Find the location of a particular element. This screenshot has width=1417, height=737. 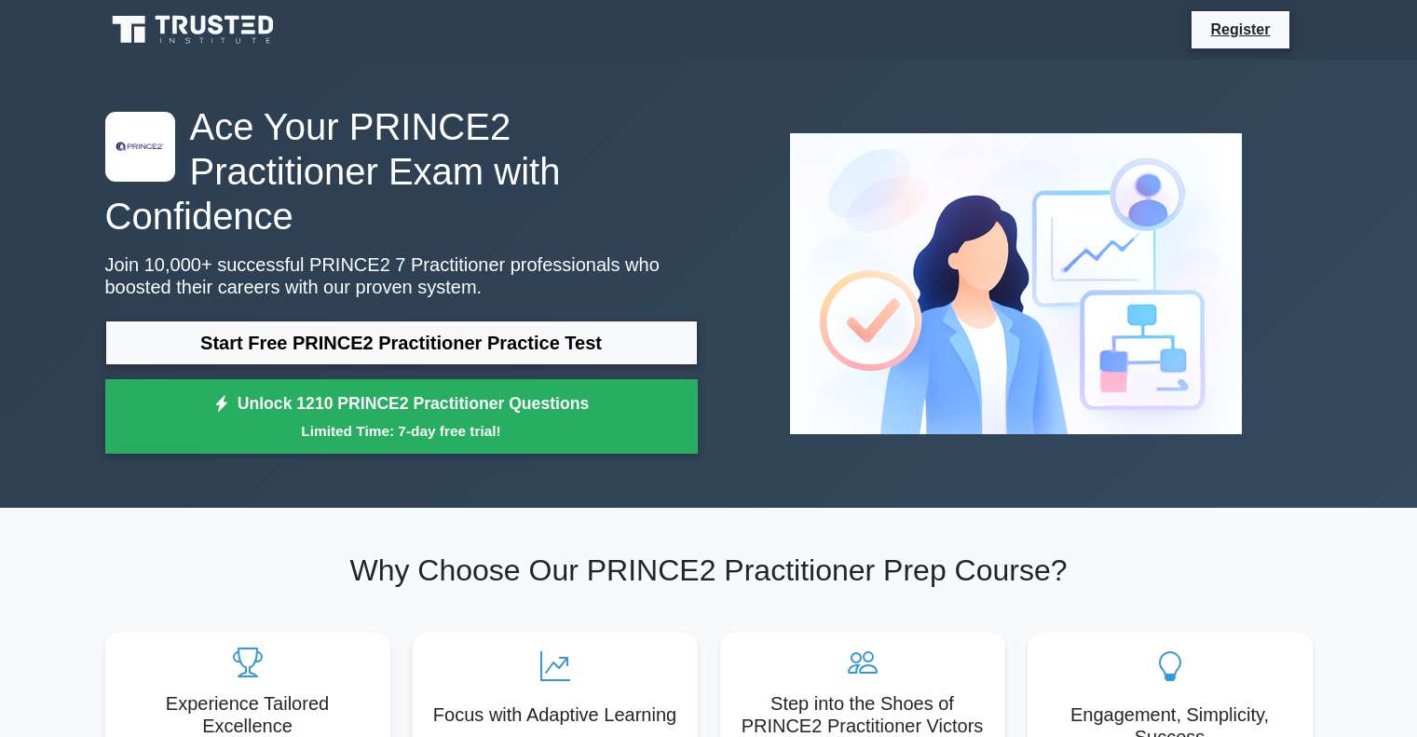

h5: Experience Tailored Excellence is located at coordinates (248, 714).